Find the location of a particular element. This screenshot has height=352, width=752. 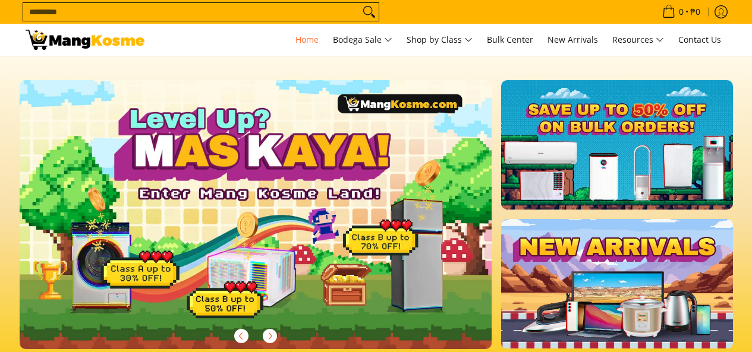

span: Resources is located at coordinates (638, 40).